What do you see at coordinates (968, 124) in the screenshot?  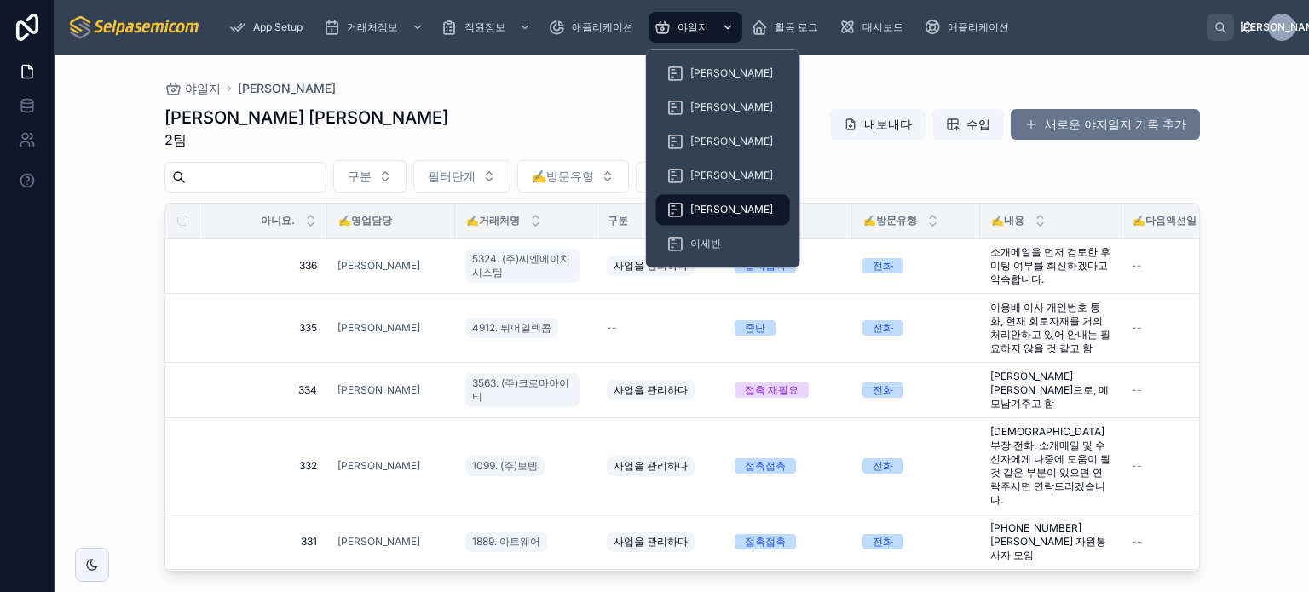 I see `button: 수입` at bounding box center [968, 124].